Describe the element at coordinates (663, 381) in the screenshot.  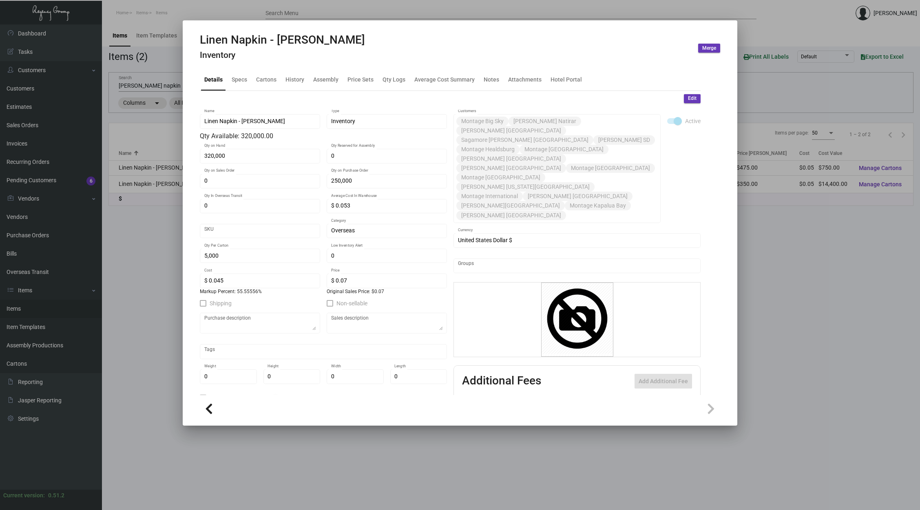
I see `span: Add Additional Fee` at that location.